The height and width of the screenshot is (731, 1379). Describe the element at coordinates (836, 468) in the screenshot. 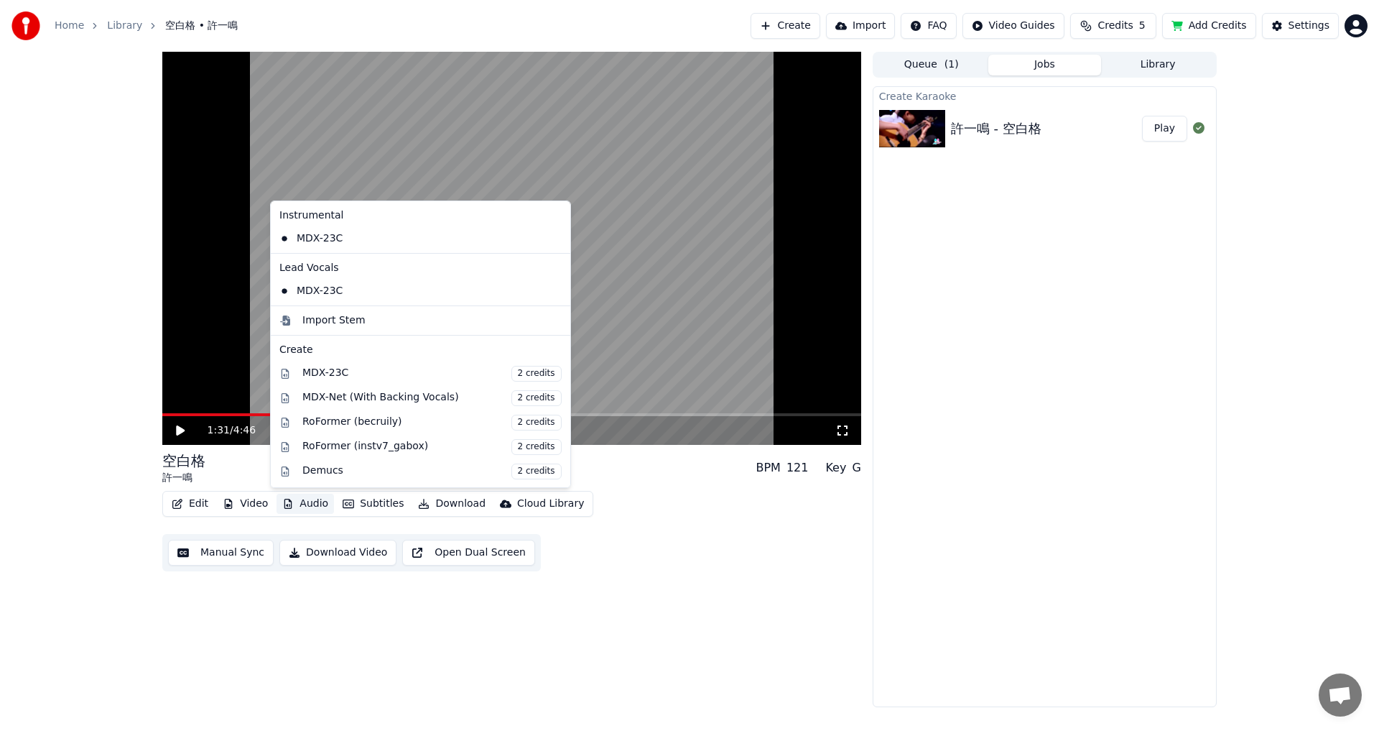

I see `div: Key` at that location.